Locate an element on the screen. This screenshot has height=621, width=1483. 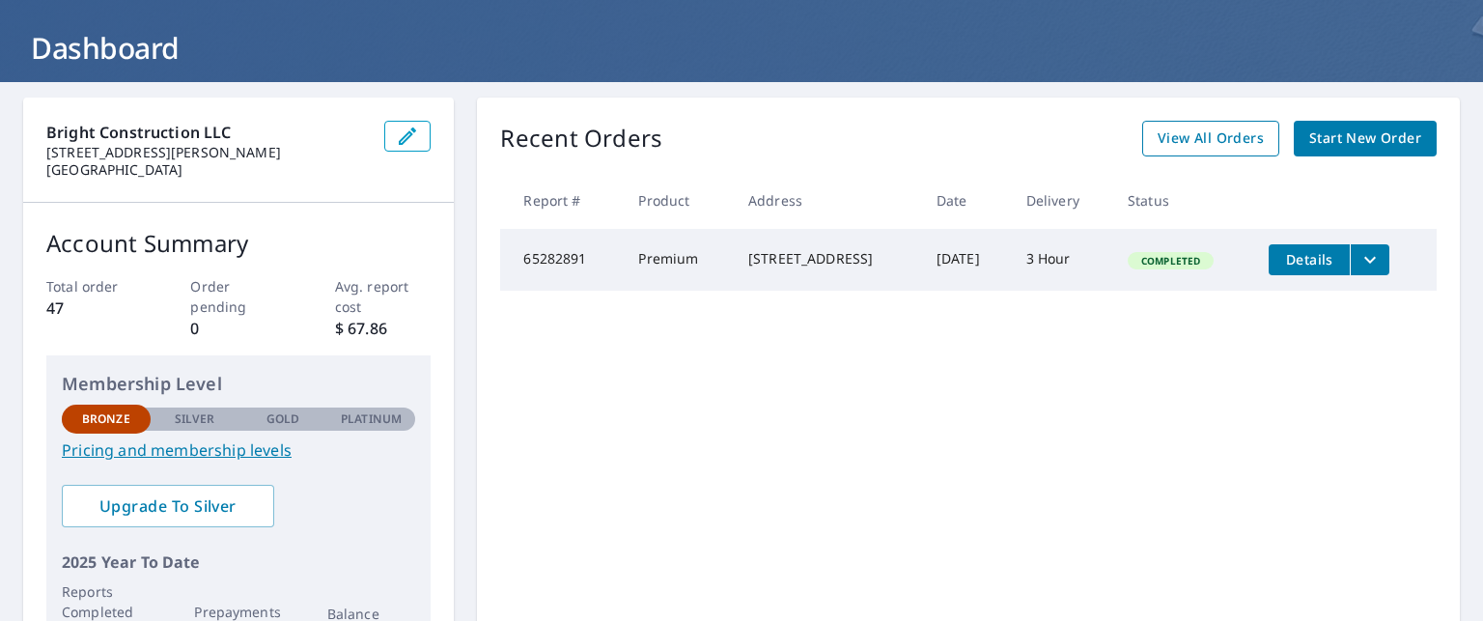
p: 2025 Year To Date is located at coordinates (239, 562).